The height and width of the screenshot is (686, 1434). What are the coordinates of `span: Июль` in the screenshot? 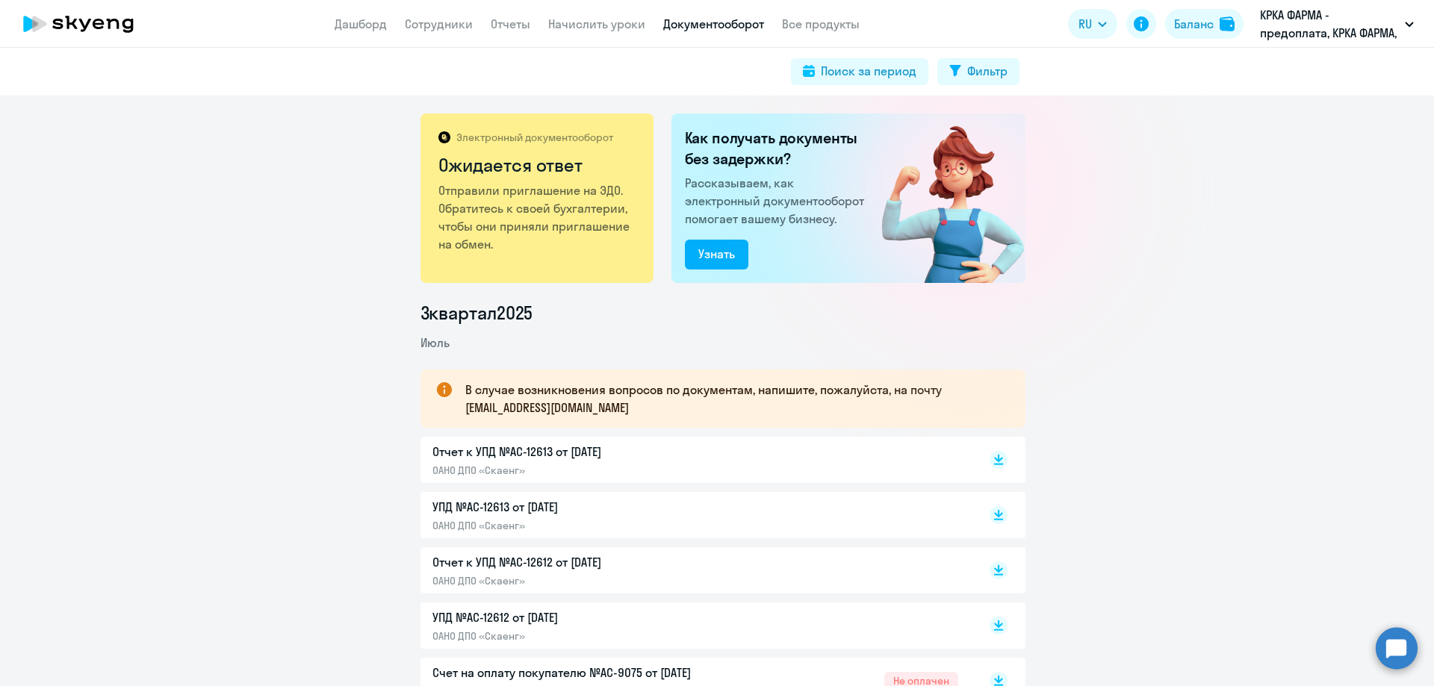 It's located at (435, 343).